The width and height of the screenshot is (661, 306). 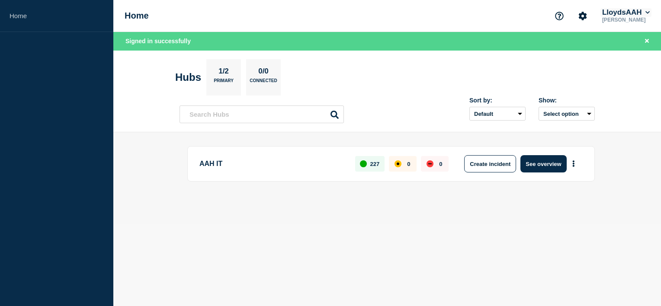 I want to click on button: LloydsAAH, so click(x=626, y=13).